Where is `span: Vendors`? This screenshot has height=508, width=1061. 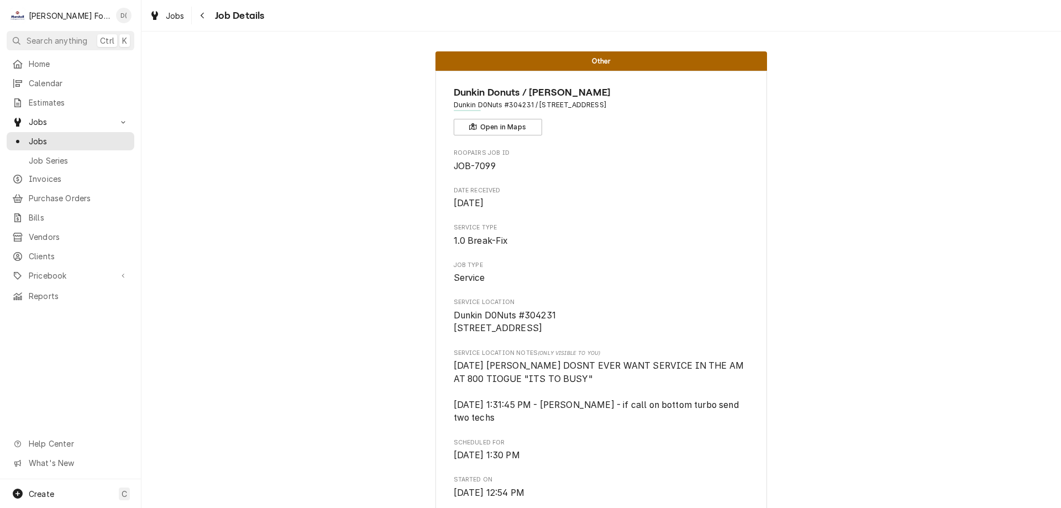 span: Vendors is located at coordinates (78, 236).